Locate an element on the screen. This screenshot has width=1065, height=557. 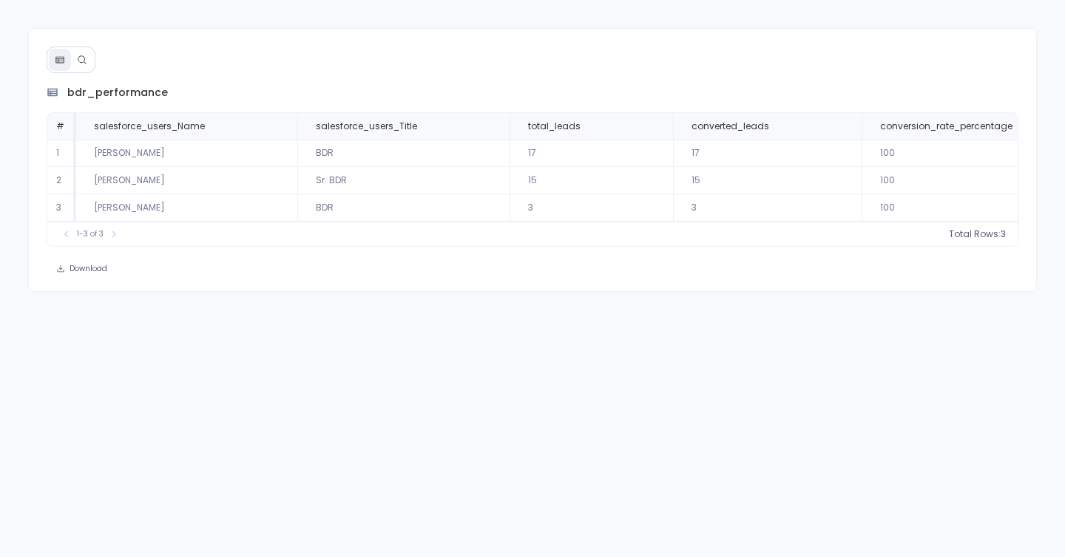
span: 3 is located at coordinates (1002, 234).